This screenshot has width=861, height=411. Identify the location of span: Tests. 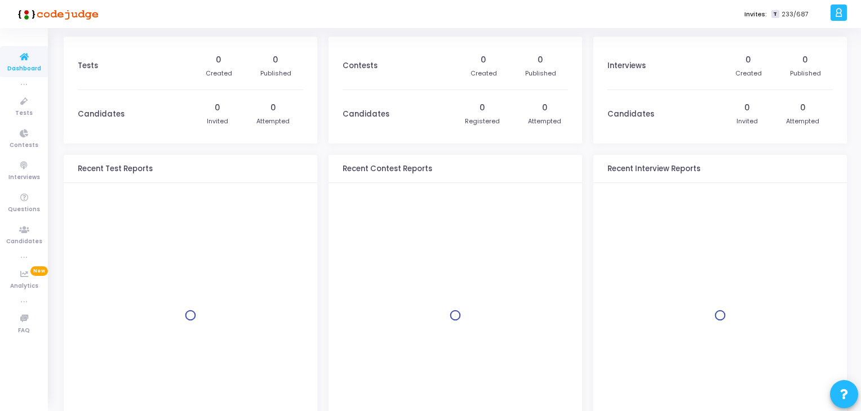
(24, 113).